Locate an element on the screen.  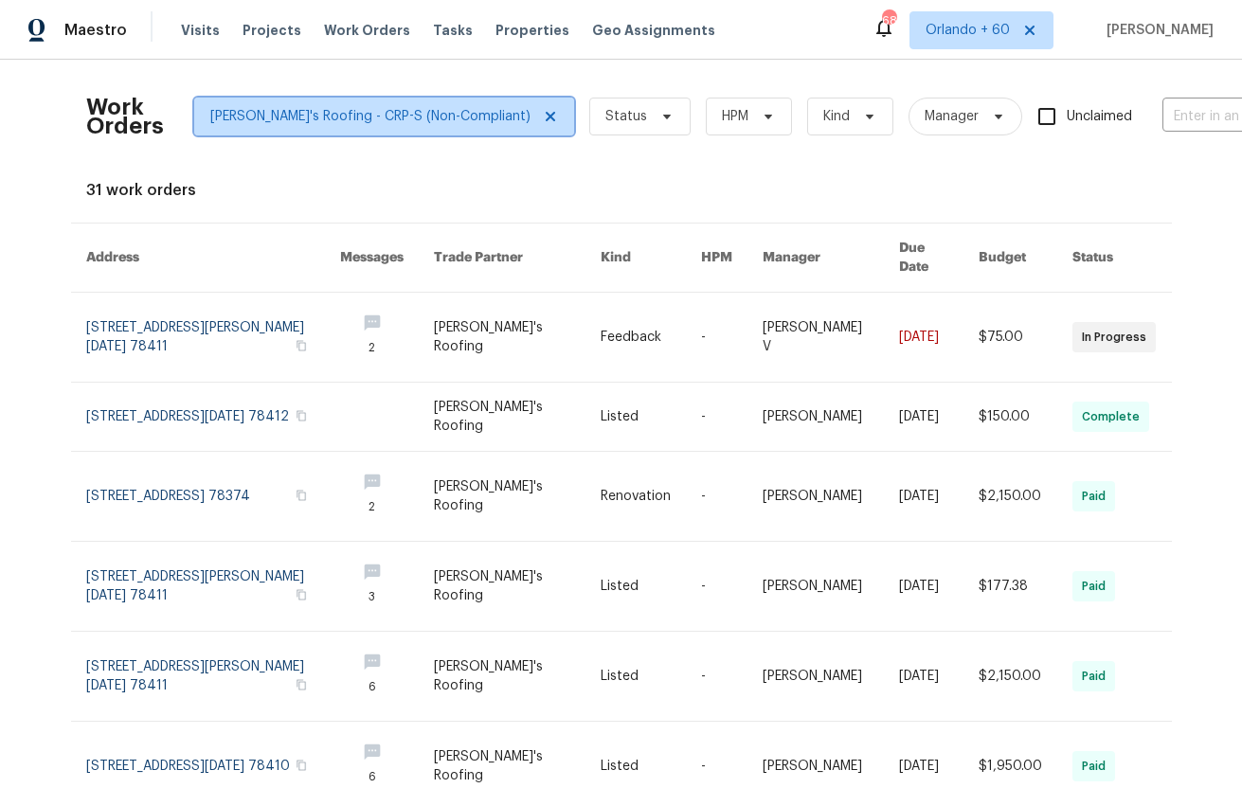
th: Manager is located at coordinates (816, 258).